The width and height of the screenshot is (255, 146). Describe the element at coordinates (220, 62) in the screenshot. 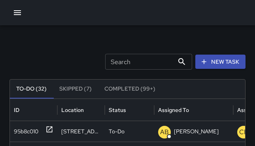

I see `button: New Task` at that location.